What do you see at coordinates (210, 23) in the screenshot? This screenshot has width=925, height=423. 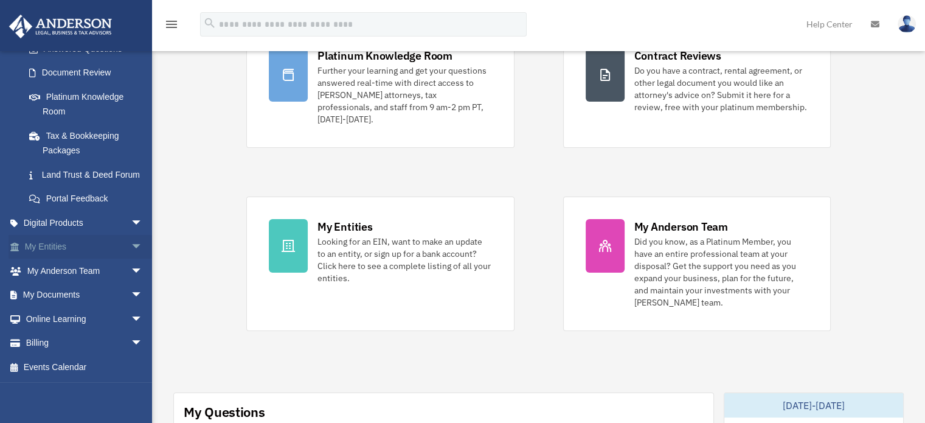 I see `i: search` at bounding box center [210, 23].